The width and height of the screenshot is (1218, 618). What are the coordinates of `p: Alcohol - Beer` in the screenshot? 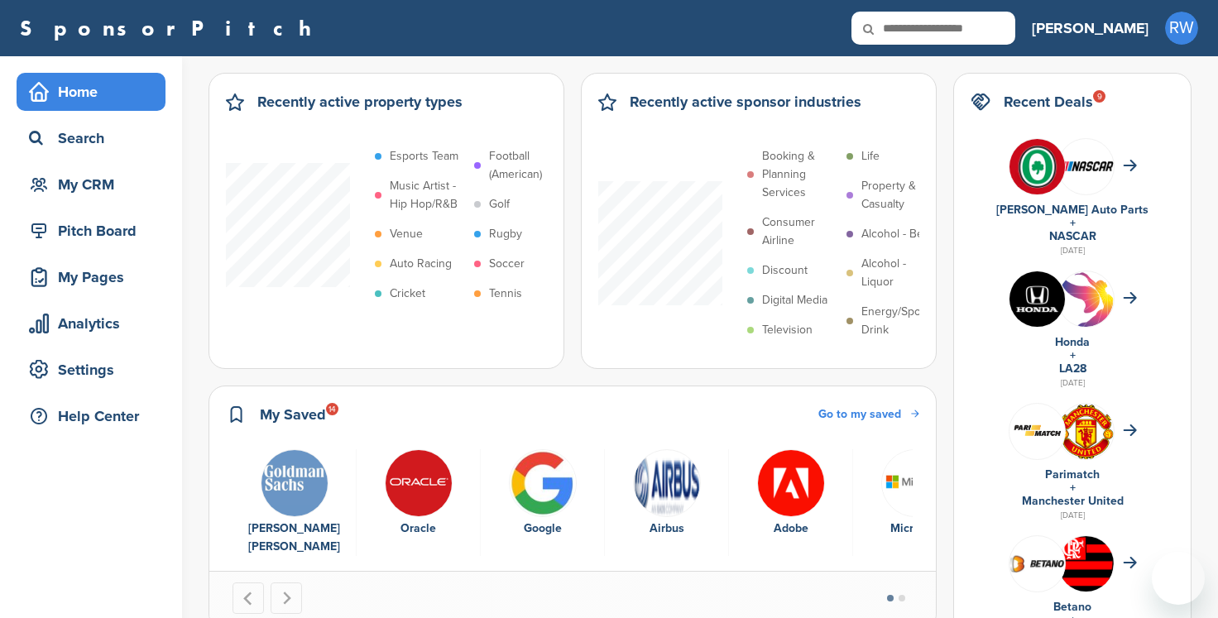 It's located at (898, 234).